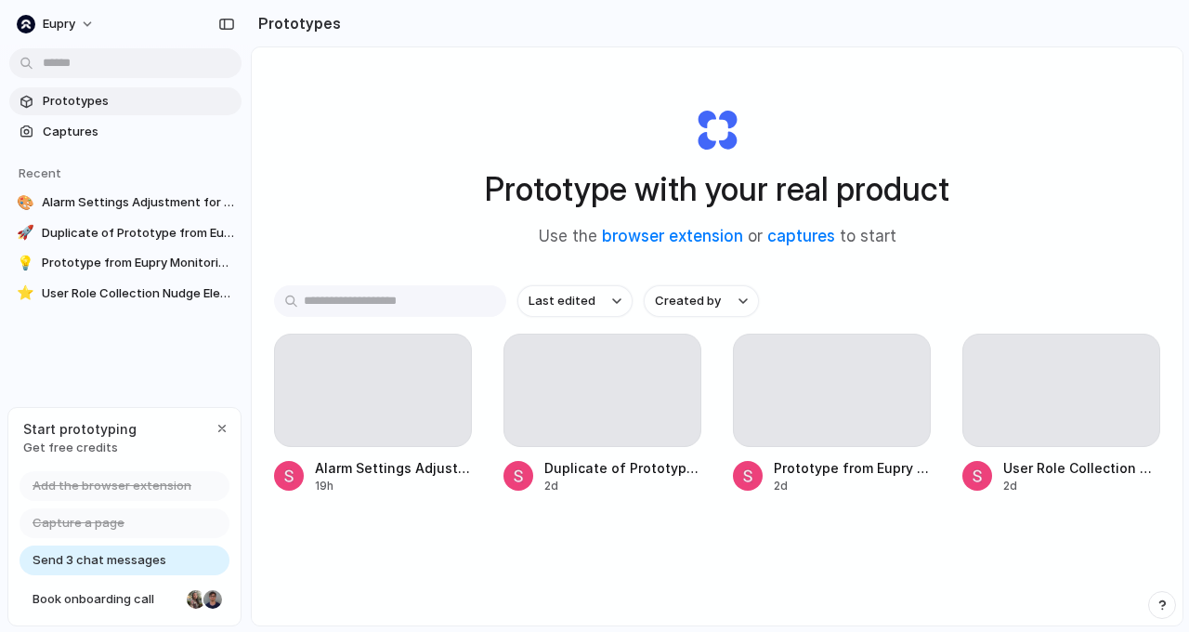  What do you see at coordinates (717, 237) in the screenshot?
I see `span: Use the or to start` at bounding box center [717, 237].